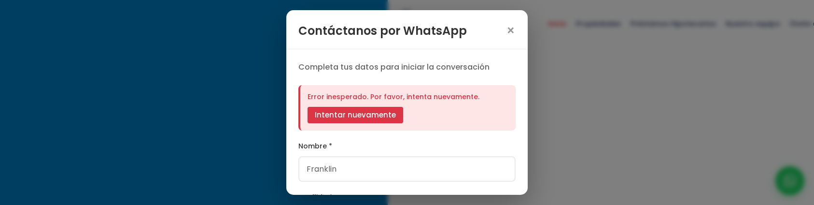  Describe the element at coordinates (407, 67) in the screenshot. I see `p: Completa tus datos para iniciar la conversación` at that location.